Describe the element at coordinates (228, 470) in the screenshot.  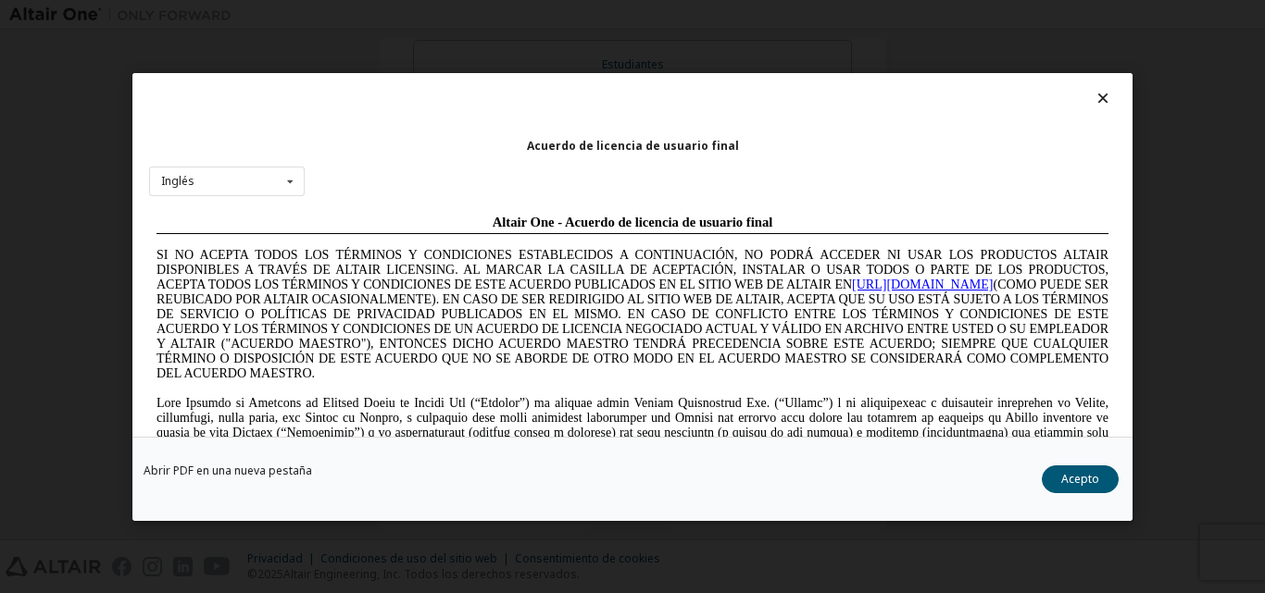
I see `a: Abrir PDF en una nueva pestaña` at that location.